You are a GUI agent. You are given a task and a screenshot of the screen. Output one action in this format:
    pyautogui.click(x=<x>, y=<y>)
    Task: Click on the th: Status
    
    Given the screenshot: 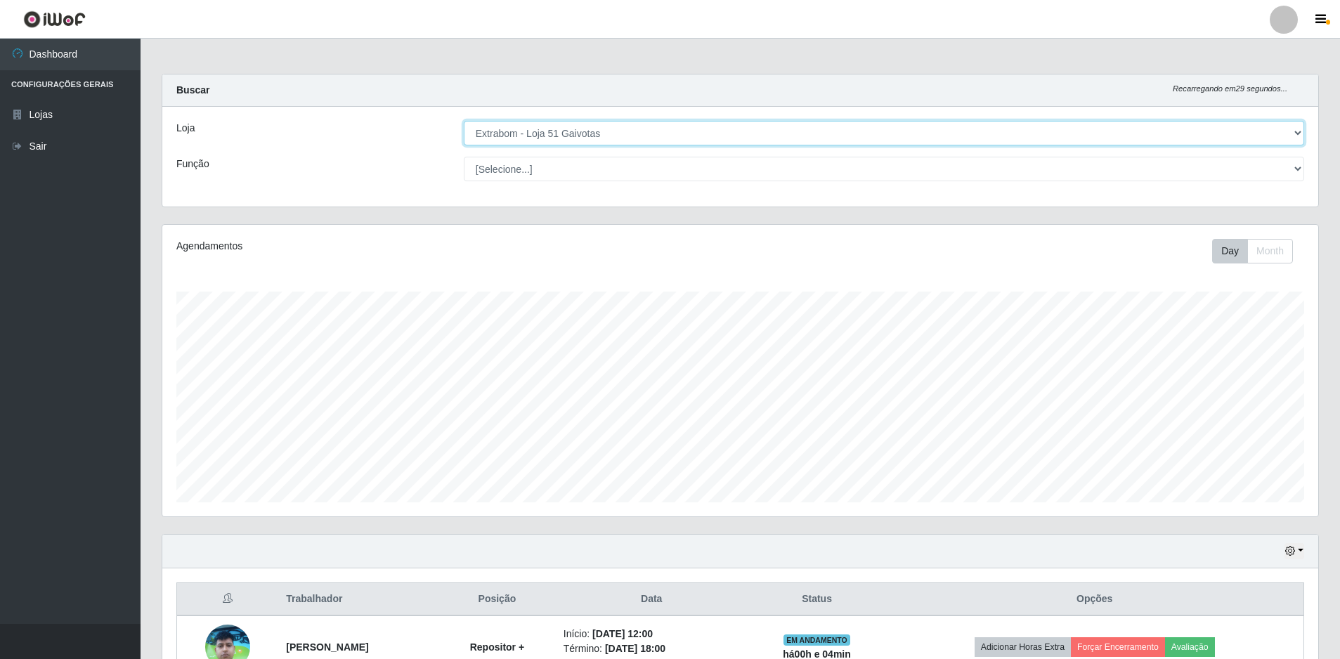 What is the action you would take?
    pyautogui.click(x=817, y=599)
    